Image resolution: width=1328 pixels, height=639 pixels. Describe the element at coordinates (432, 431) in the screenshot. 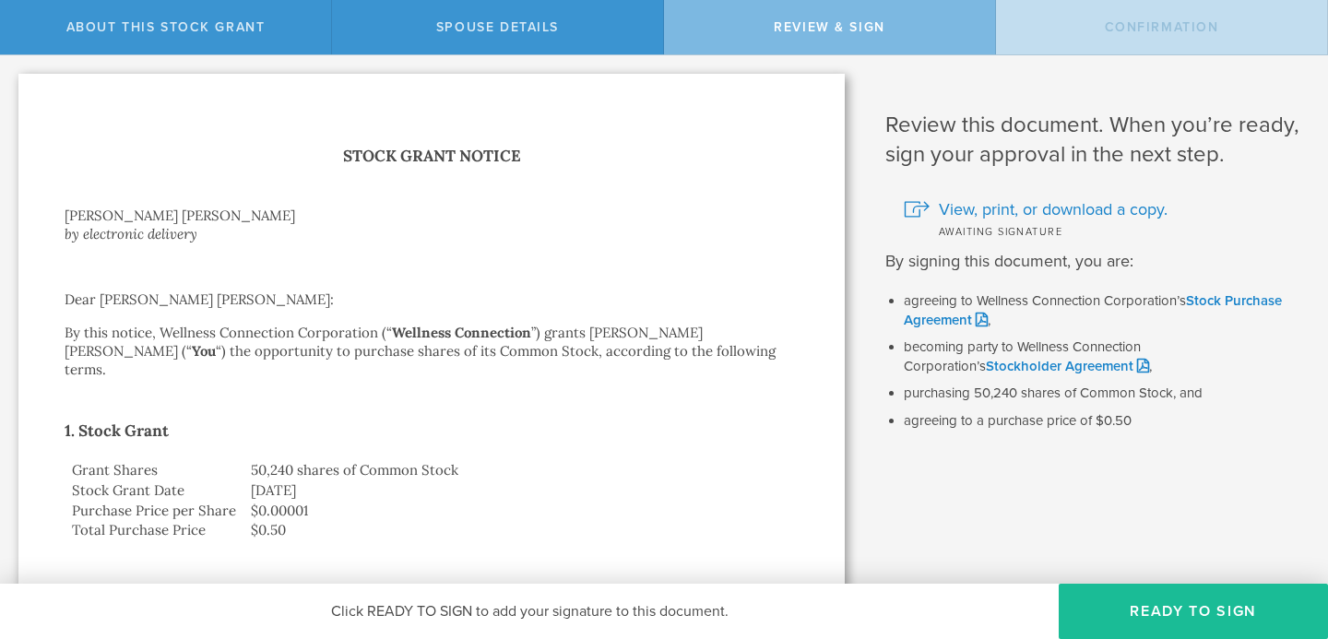

I see `h2: 1. Stock Grant` at that location.